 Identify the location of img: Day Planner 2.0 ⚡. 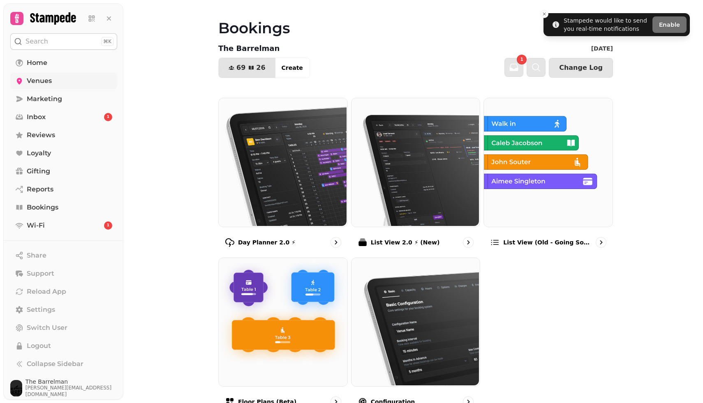
(282, 162).